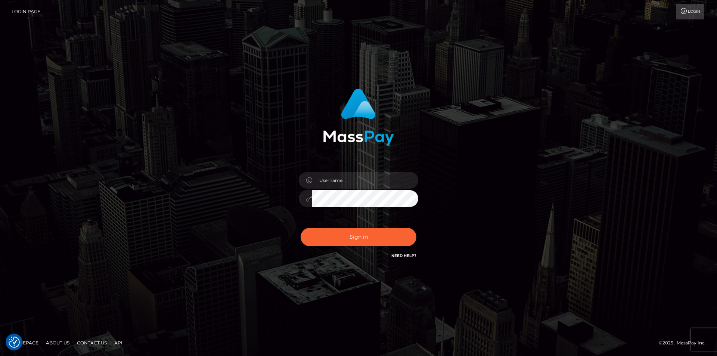  I want to click on img: Revisit consent button, so click(14, 342).